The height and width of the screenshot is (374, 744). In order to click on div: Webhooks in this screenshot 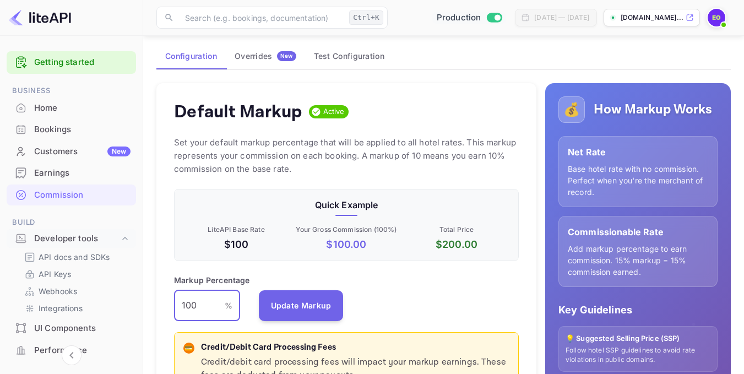, I will do `click(75, 291)`.